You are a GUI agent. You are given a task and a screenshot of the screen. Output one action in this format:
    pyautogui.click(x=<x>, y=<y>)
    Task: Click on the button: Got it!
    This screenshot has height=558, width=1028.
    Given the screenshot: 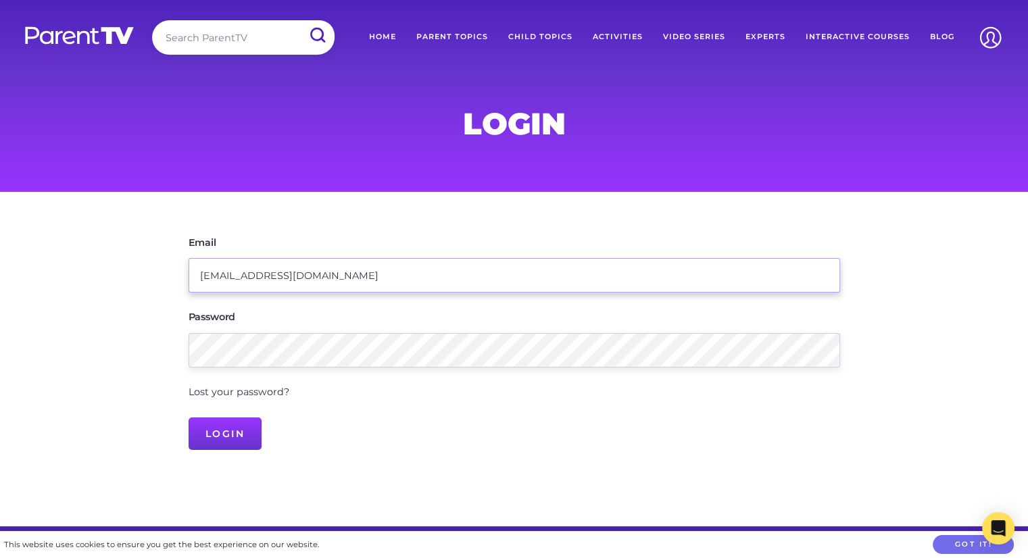 What is the action you would take?
    pyautogui.click(x=973, y=545)
    